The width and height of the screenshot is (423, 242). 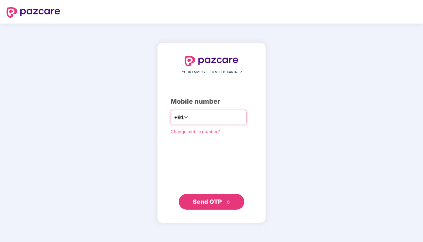 I want to click on span: Change mobile number?, so click(x=195, y=132).